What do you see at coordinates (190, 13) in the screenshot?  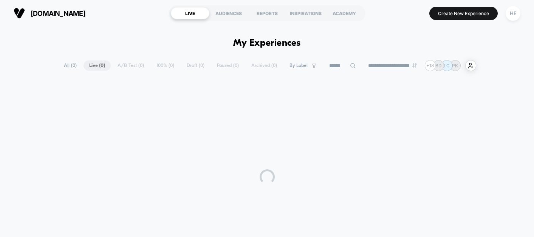 I see `div: LIVE` at bounding box center [190, 13].